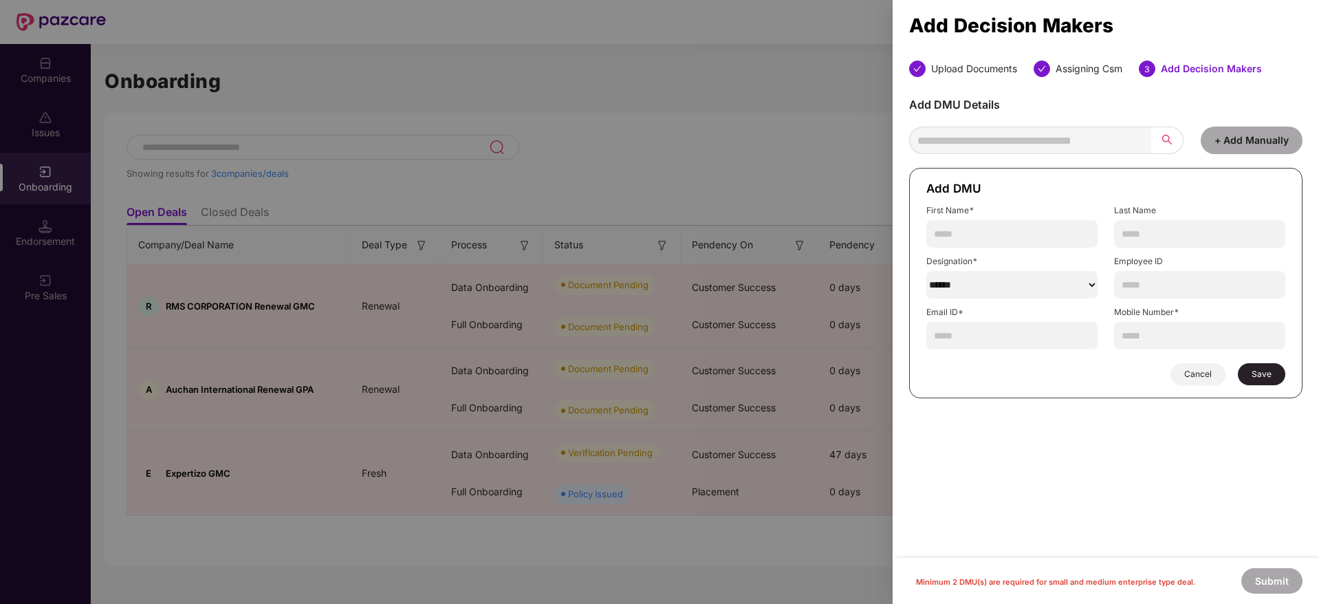  What do you see at coordinates (1012, 261) in the screenshot?
I see `label: Designation*` at bounding box center [1012, 261].